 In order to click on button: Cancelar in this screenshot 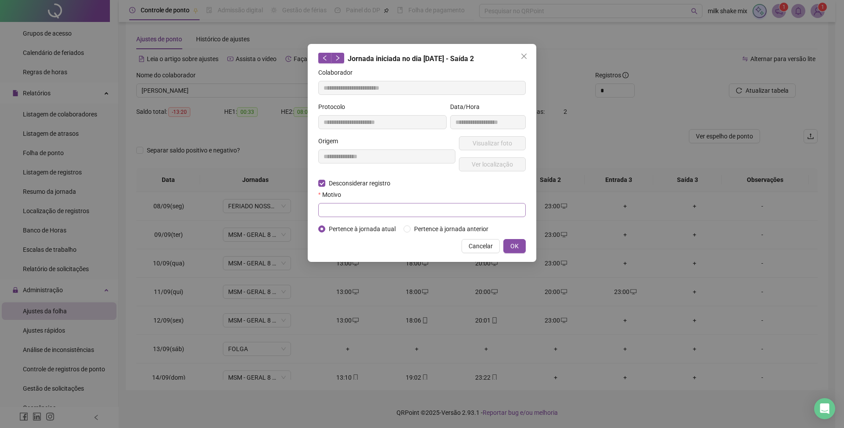, I will do `click(480, 246)`.